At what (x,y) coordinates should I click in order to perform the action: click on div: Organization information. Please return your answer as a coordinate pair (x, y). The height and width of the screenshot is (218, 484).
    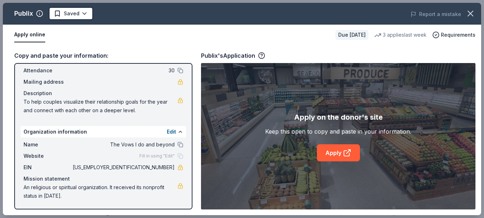
    Looking at the image, I should click on (103, 132).